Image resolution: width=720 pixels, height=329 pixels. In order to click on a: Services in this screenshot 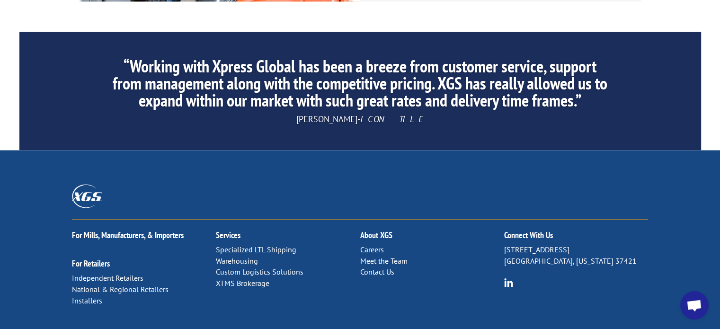, I will do `click(228, 235)`.